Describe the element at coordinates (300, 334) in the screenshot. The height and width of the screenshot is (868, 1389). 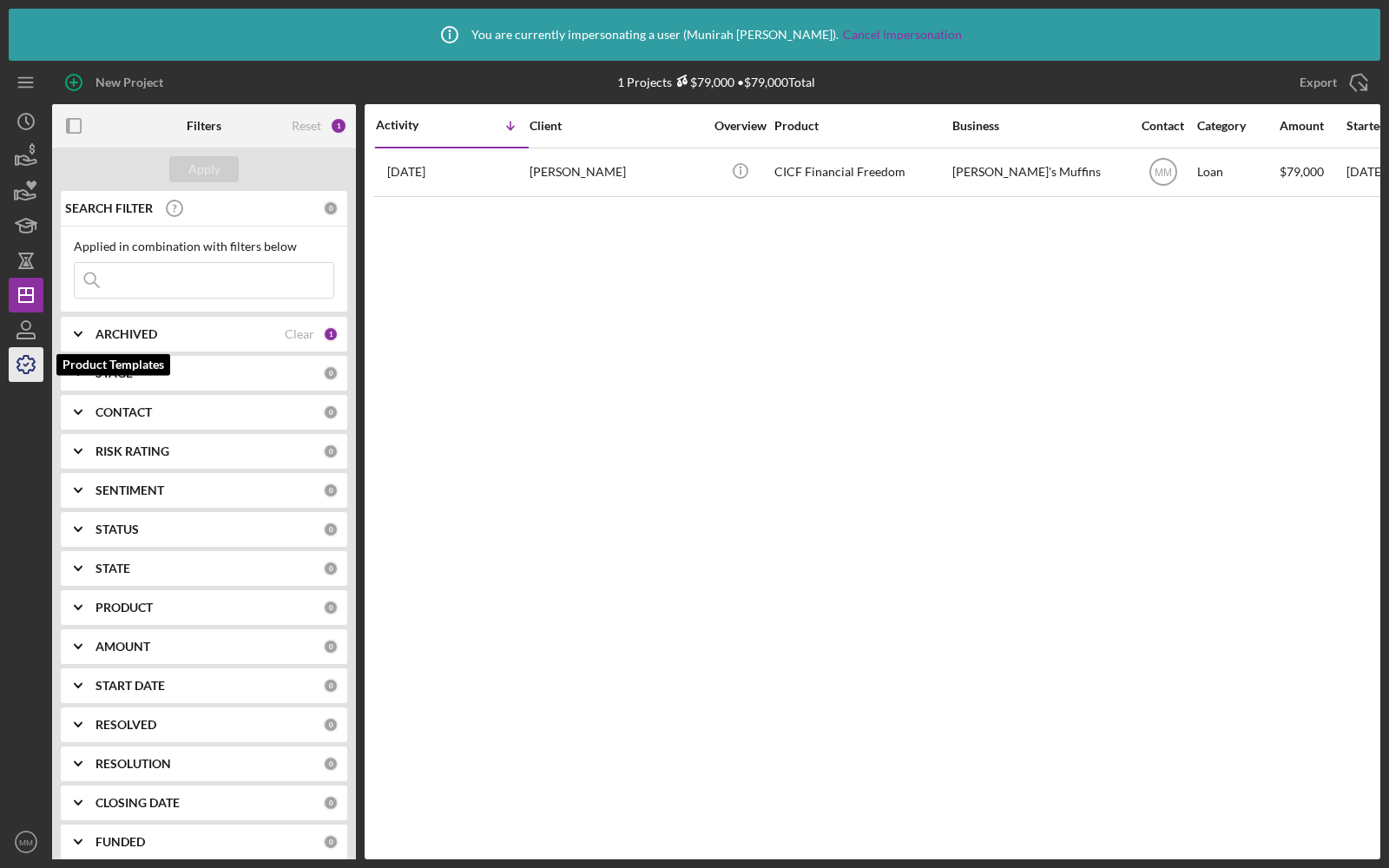
I see `div: Clear` at that location.